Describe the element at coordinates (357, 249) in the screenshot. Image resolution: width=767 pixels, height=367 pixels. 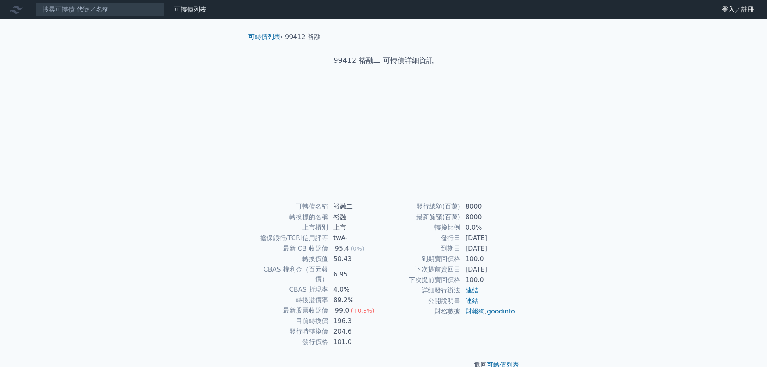
I see `span: (0%)` at that location.